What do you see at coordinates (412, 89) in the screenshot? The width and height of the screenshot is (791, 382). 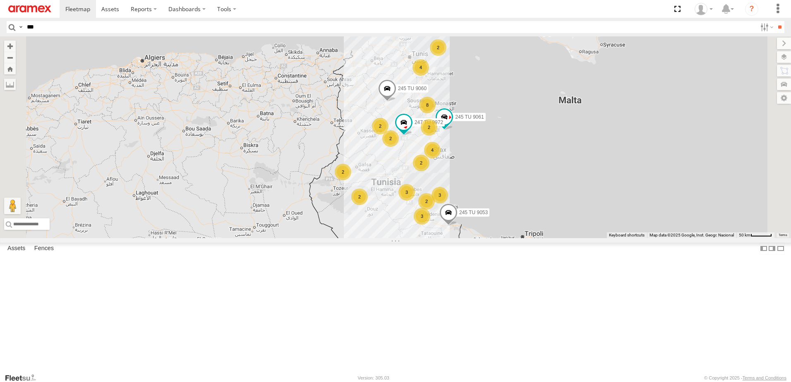 I see `span: 245 TU 9060` at bounding box center [412, 89].